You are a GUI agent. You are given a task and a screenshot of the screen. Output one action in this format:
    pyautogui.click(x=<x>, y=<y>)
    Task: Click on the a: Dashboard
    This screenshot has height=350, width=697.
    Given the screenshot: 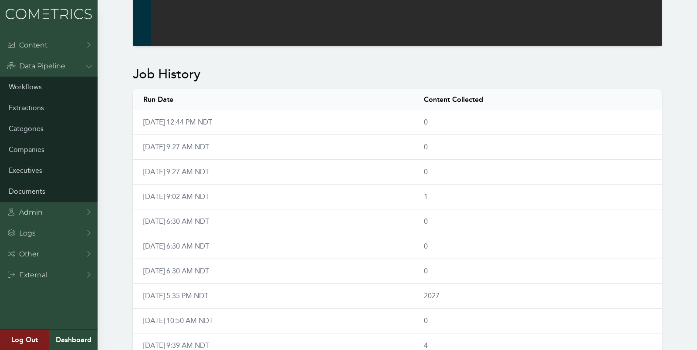 What is the action you would take?
    pyautogui.click(x=73, y=340)
    